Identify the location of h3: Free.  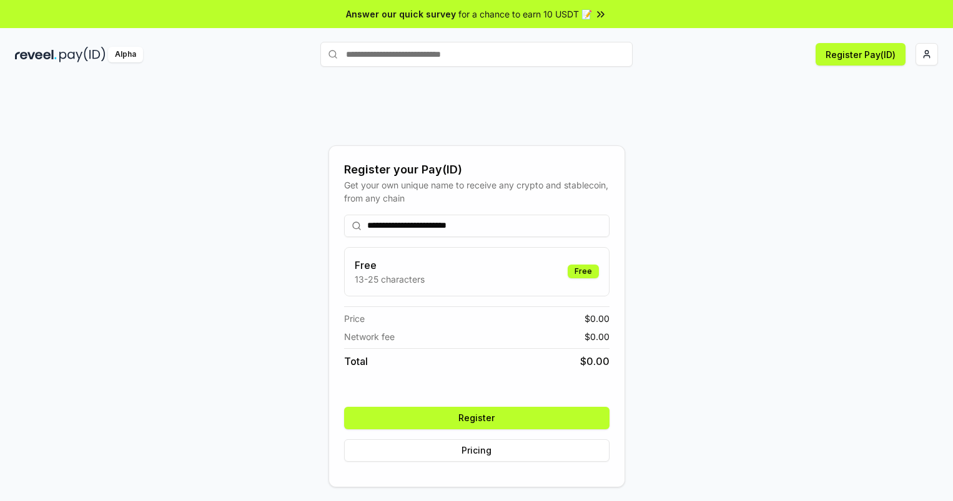
(390, 265).